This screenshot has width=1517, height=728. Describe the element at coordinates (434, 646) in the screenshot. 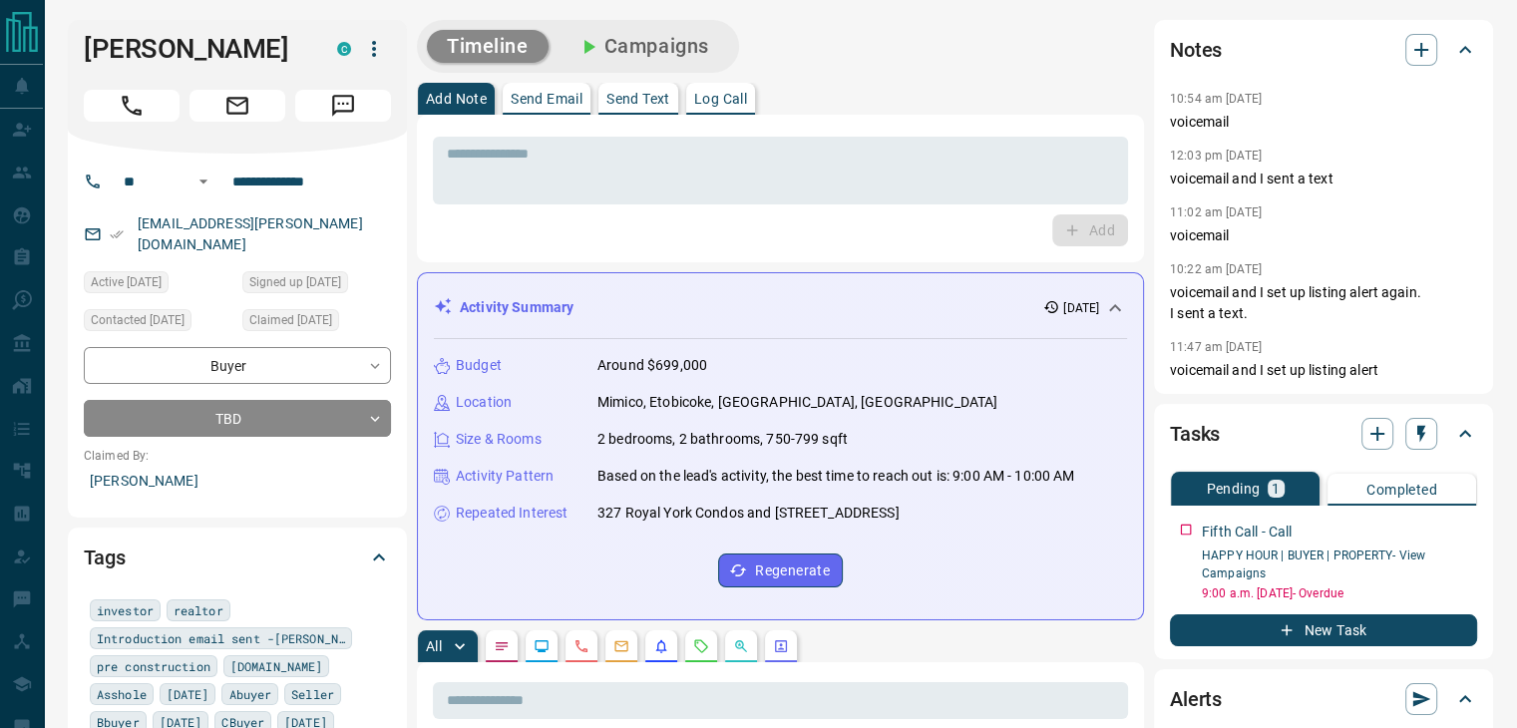

I see `p: All` at that location.